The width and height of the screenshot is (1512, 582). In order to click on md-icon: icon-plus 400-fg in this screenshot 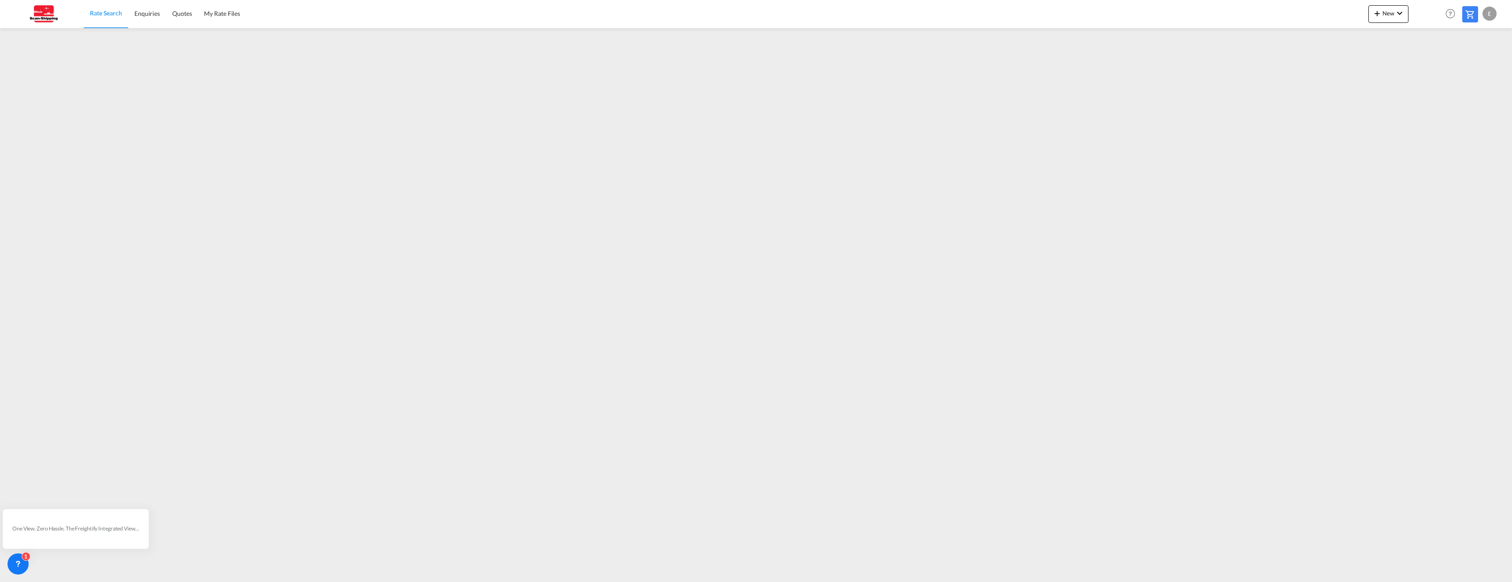, I will do `click(1377, 13)`.